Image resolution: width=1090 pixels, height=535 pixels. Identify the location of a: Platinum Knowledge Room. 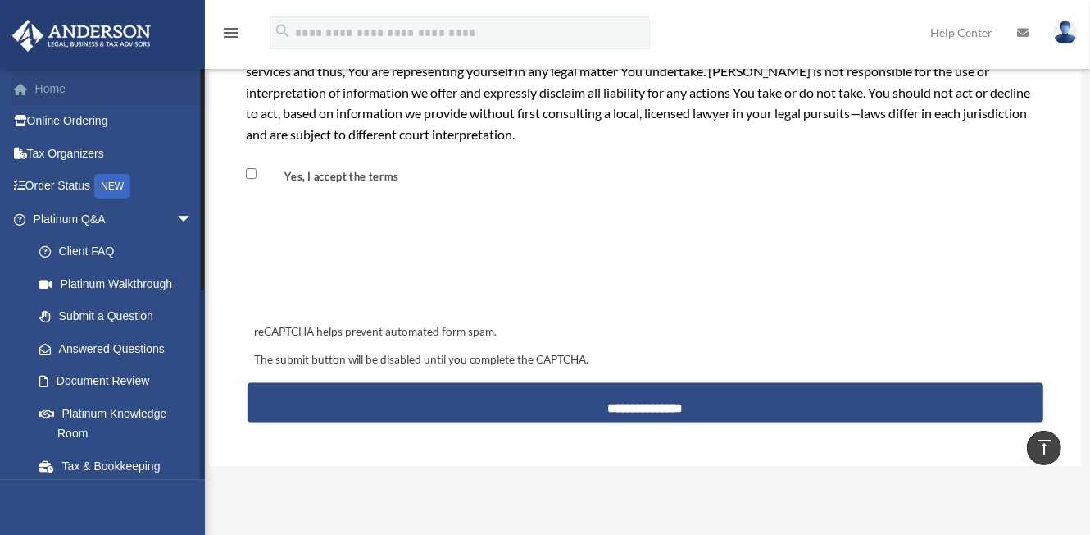
(120, 423).